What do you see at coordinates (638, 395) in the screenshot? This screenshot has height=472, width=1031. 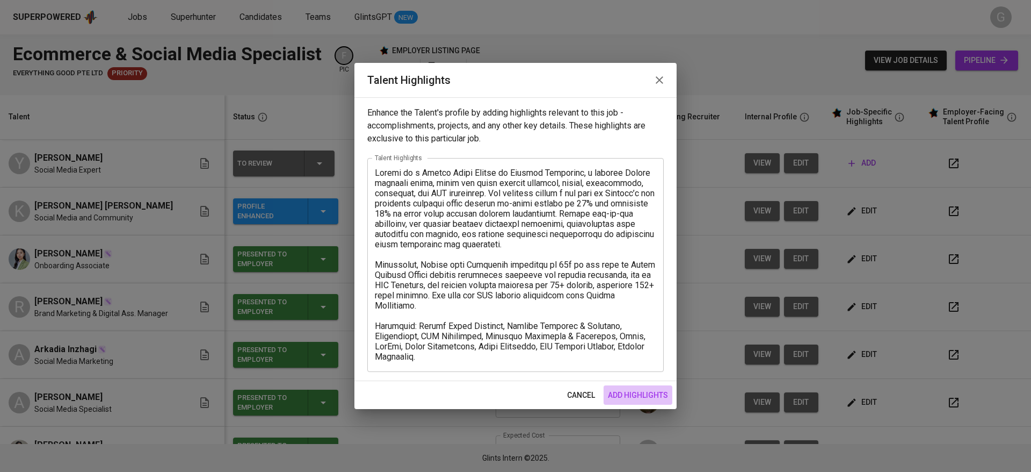 I see `span: add highlights` at bounding box center [638, 395].